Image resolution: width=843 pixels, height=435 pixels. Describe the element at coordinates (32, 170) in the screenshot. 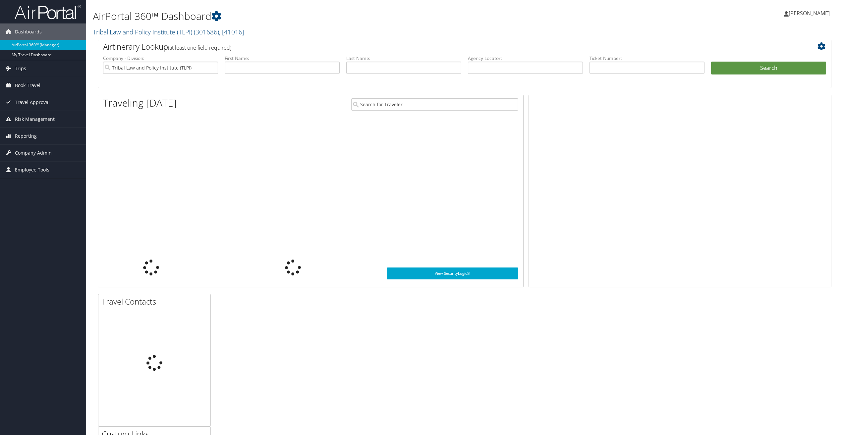

I see `span: Employee Tools` at that location.